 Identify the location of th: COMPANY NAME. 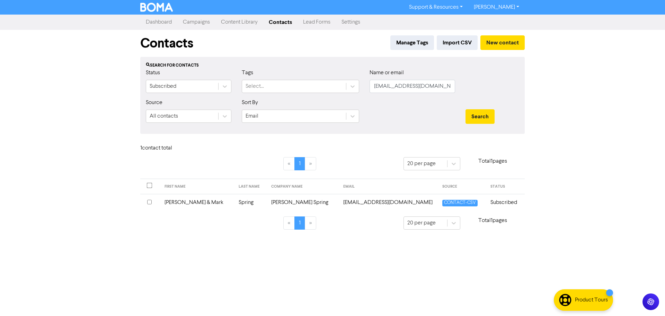
(303, 186).